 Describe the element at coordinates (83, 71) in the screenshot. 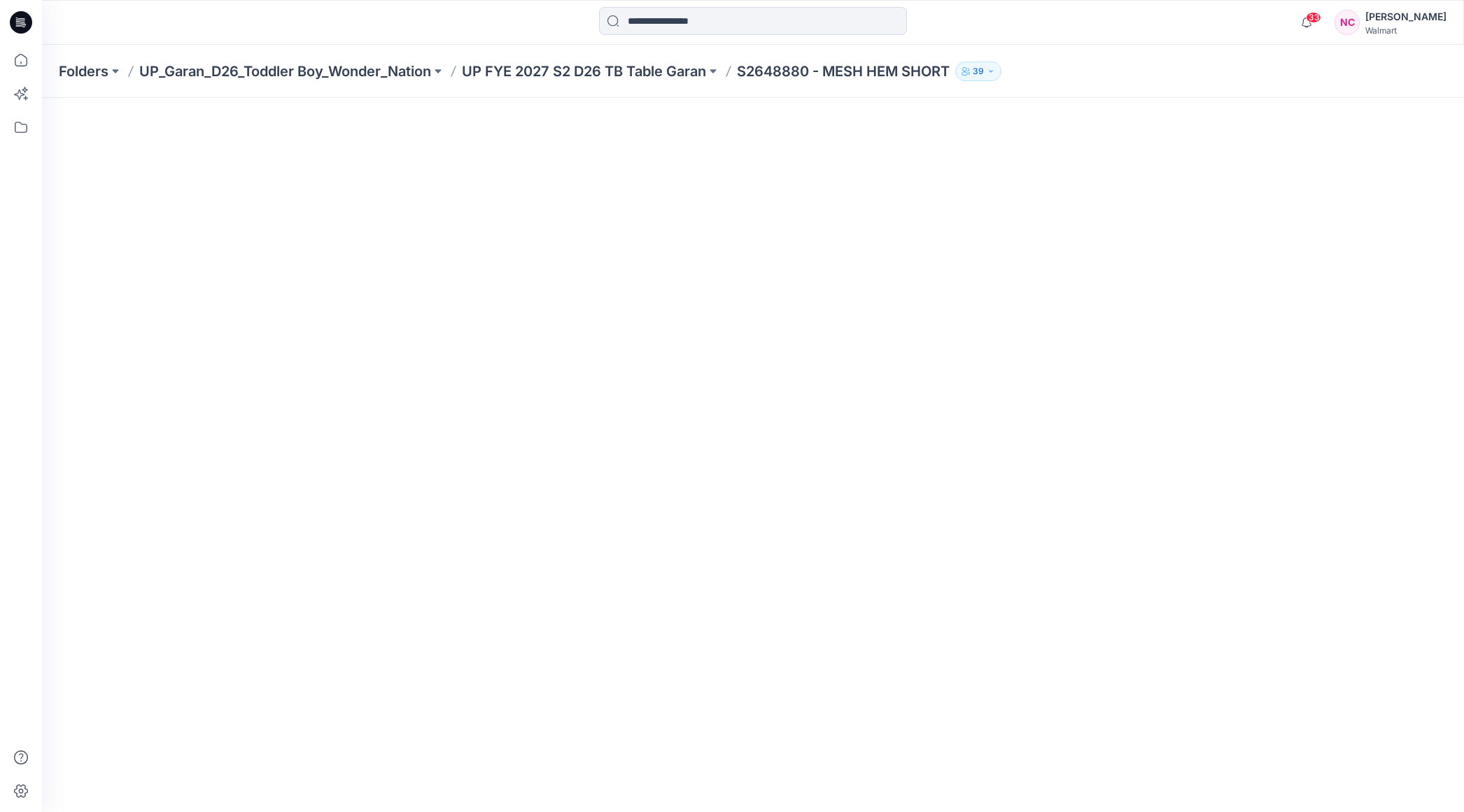

I see `a: Folders` at that location.